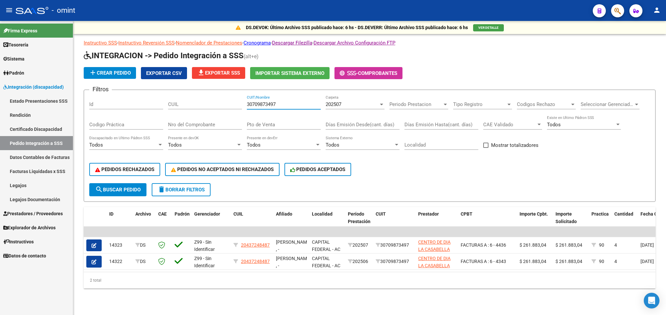 The width and height of the screenshot is (666, 315). What do you see at coordinates (63, 10) in the screenshot?
I see `span: - omint` at bounding box center [63, 10].